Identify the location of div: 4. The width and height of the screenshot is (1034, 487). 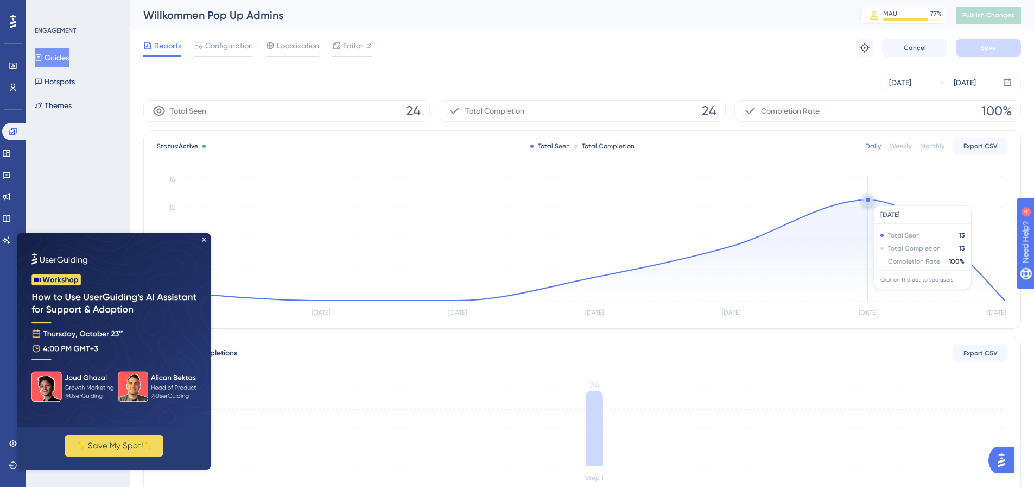
(77, 10).